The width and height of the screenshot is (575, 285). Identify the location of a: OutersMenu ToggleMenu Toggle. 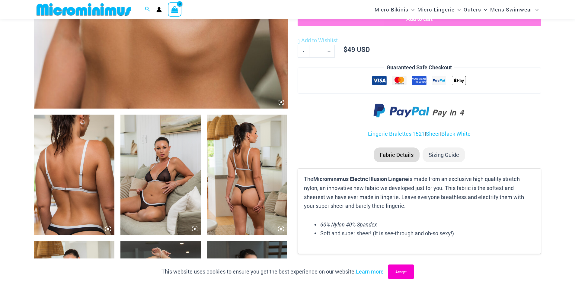
(476, 9).